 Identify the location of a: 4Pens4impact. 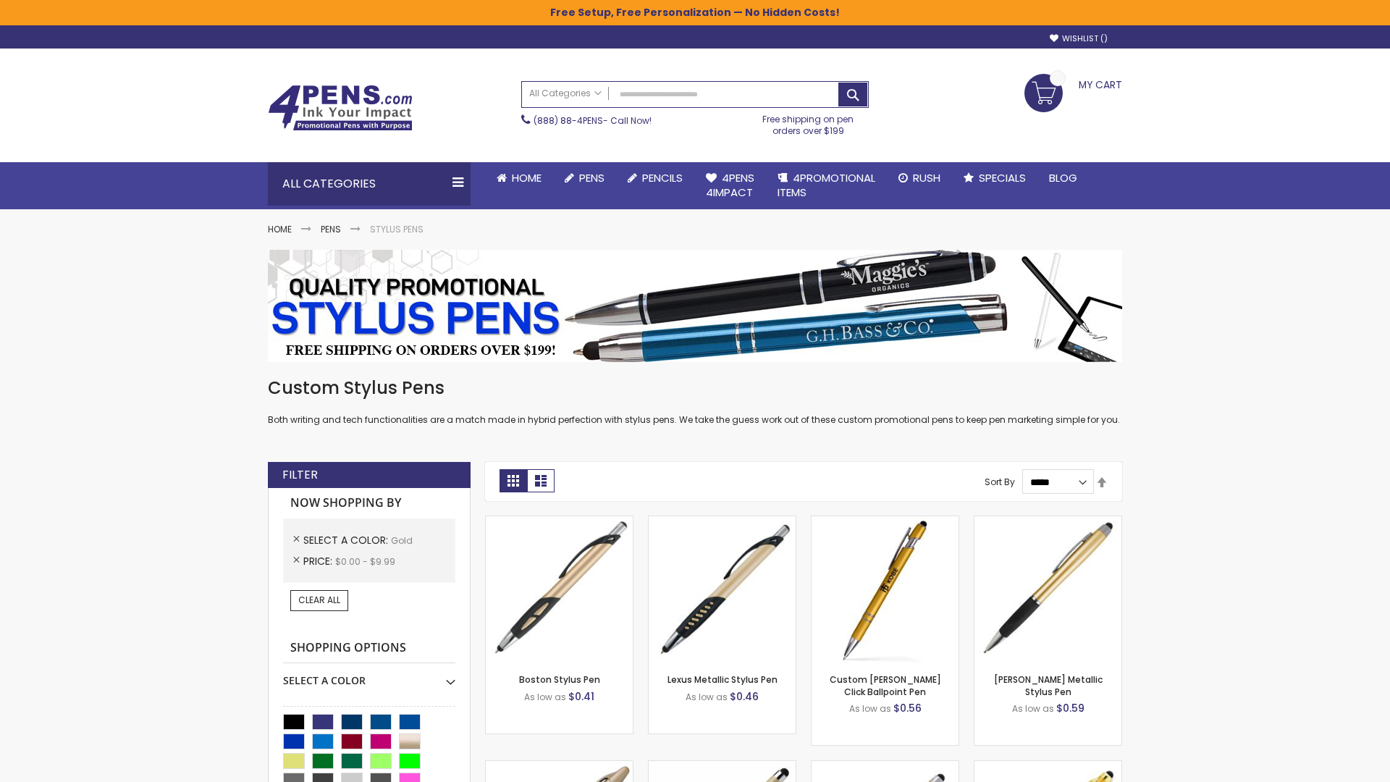
(730, 185).